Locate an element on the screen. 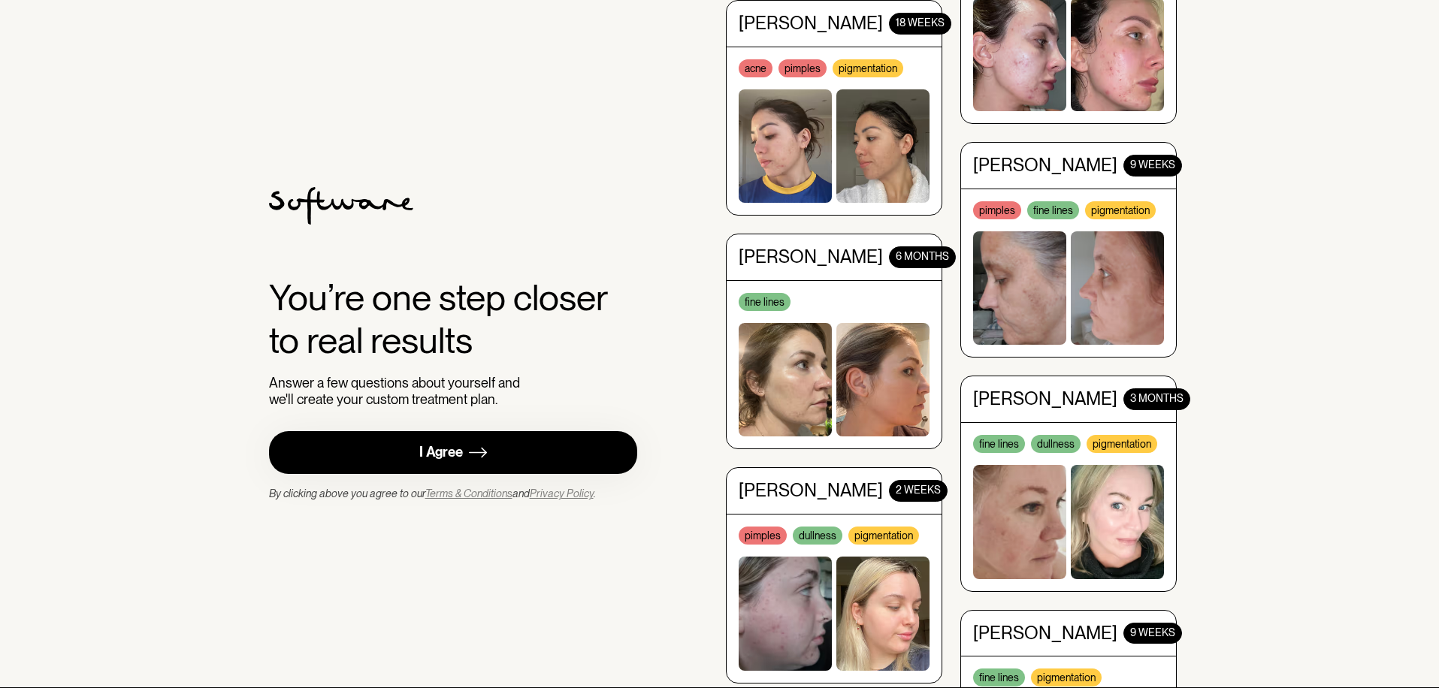 The height and width of the screenshot is (688, 1439). div: You’re one step closer to real results is located at coordinates (453, 319).